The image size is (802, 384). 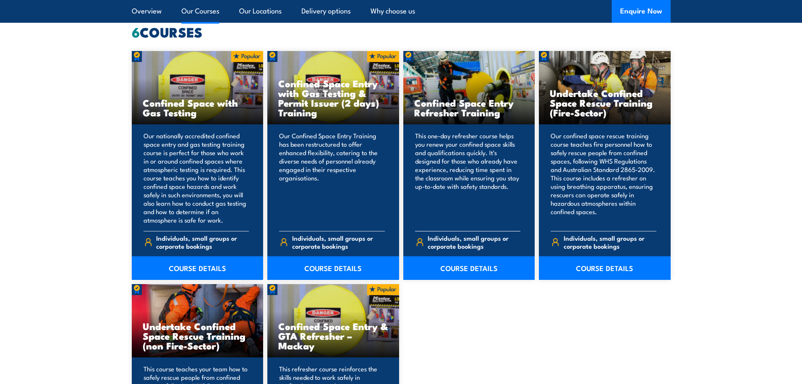 What do you see at coordinates (197, 335) in the screenshot?
I see `h3: Undertake Confined Space Rescue Training (non Fire-Sector)` at bounding box center [197, 335].